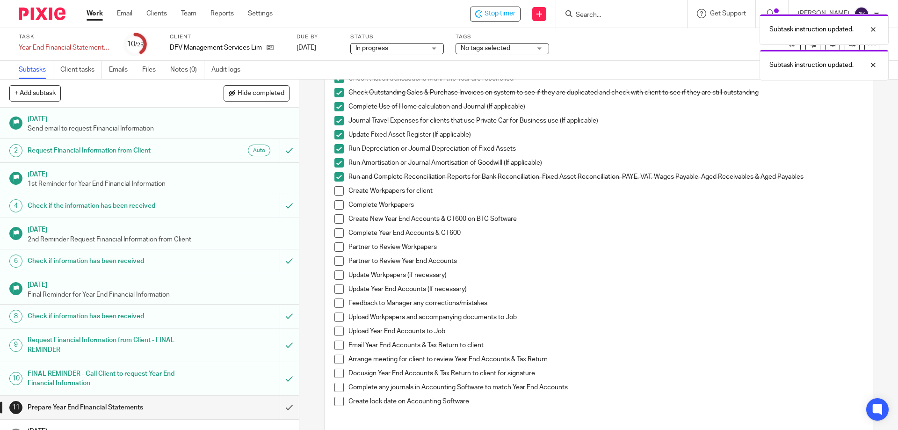 Image resolution: width=898 pixels, height=430 pixels. I want to click on div: Keywords by Traffic, so click(131, 58).